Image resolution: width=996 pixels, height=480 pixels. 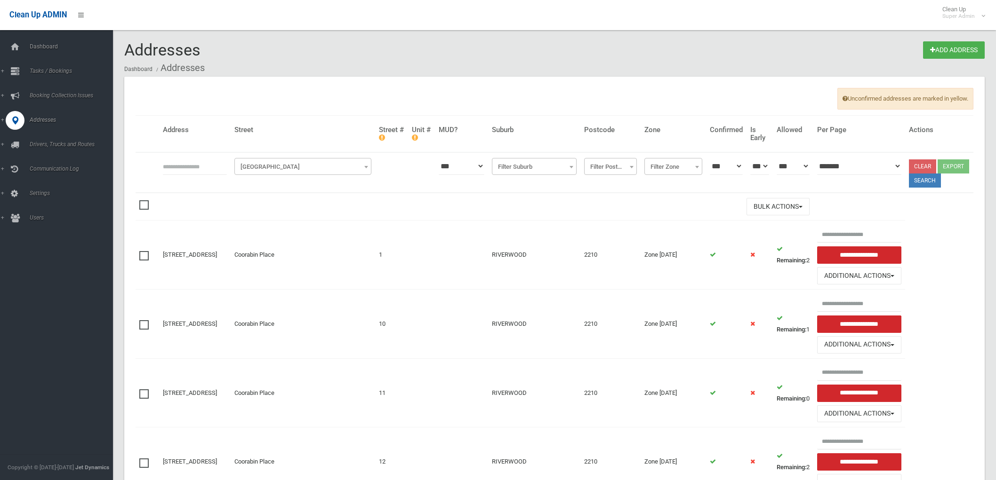 What do you see at coordinates (939, 130) in the screenshot?
I see `h4: Actions` at bounding box center [939, 130].